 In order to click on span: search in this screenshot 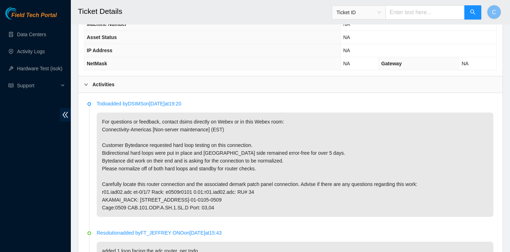, I will do `click(473, 12)`.